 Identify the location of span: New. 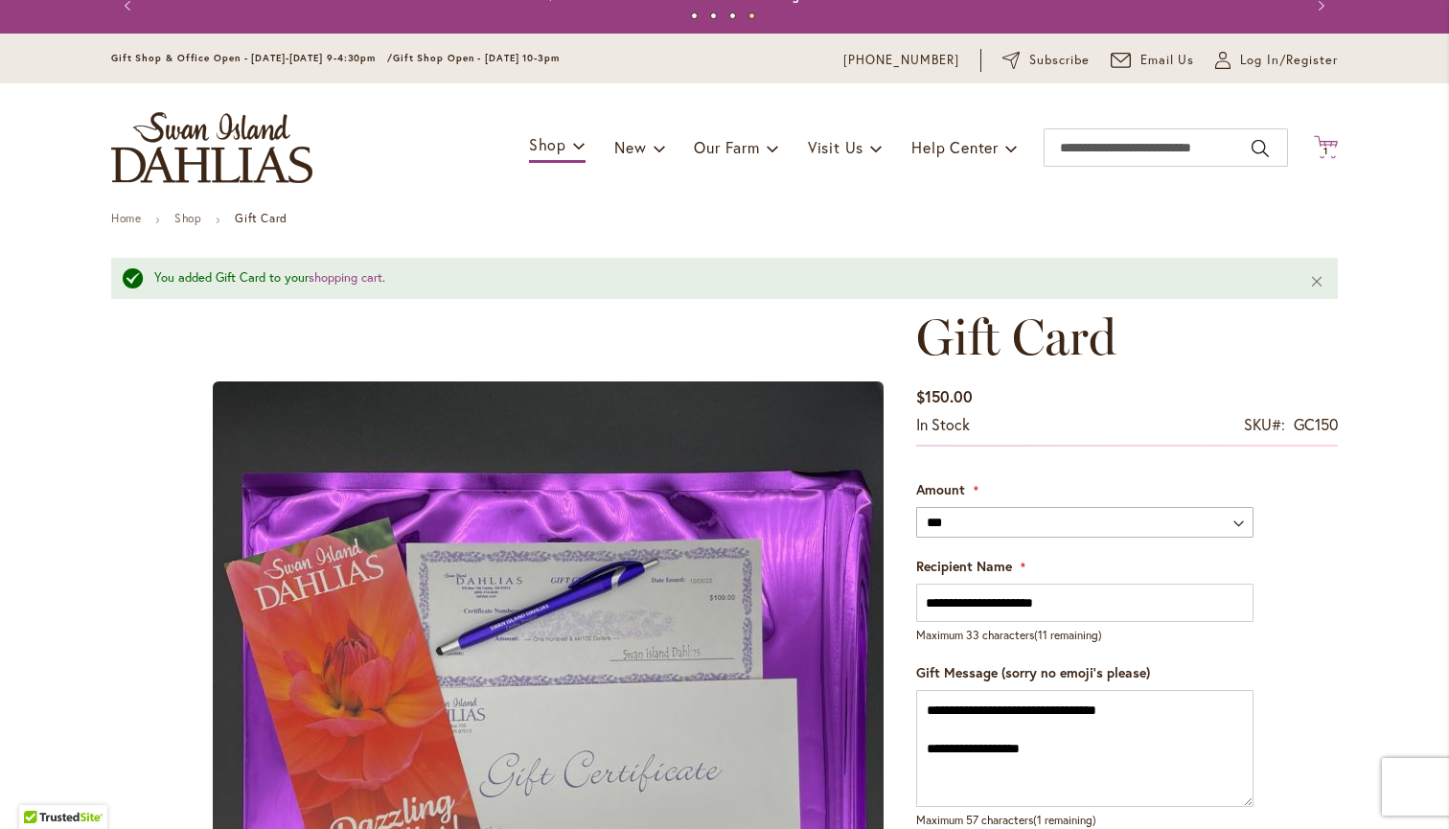
(630, 147).